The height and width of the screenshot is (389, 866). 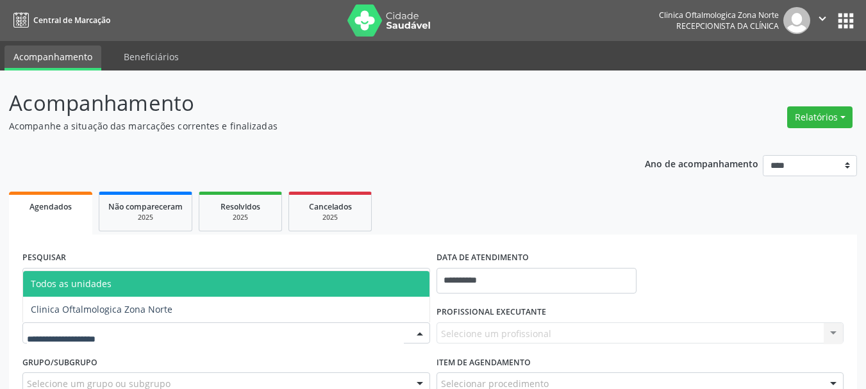 I want to click on span: Não compareceram, so click(x=145, y=206).